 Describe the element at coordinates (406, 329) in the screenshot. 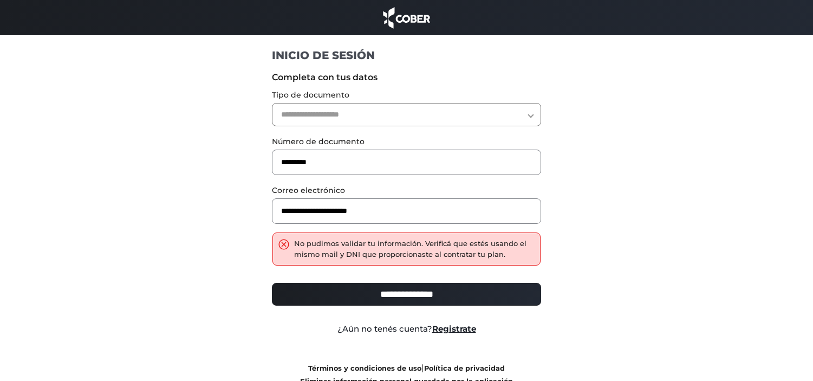

I see `div: ¿Aún no tenés cuenta?` at that location.